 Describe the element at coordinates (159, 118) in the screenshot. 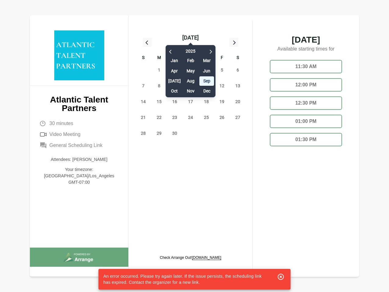

I see `span: Monday, September 22, 2025` at that location.